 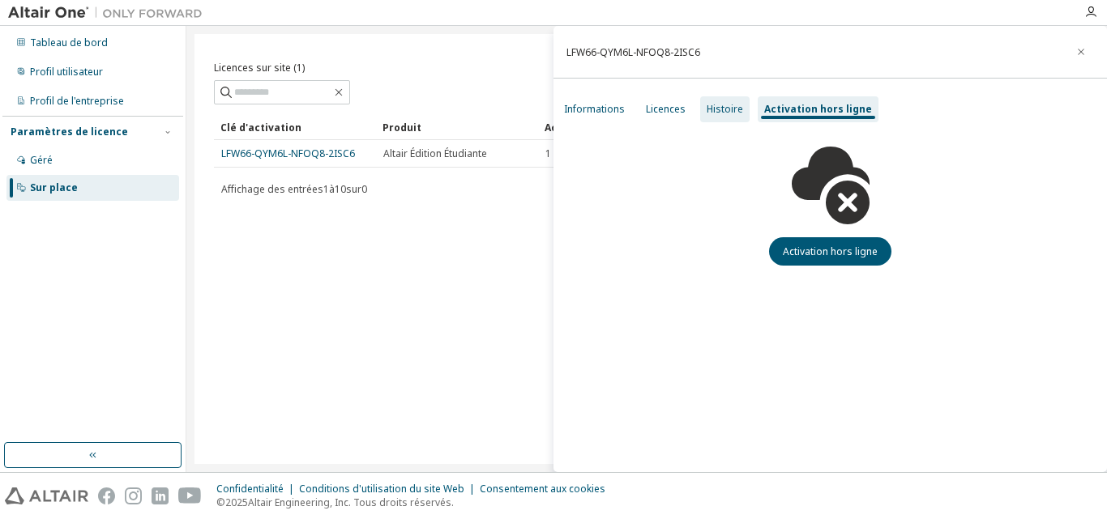 I want to click on font: Conditions d'utilisation du site Web, so click(x=382, y=489).